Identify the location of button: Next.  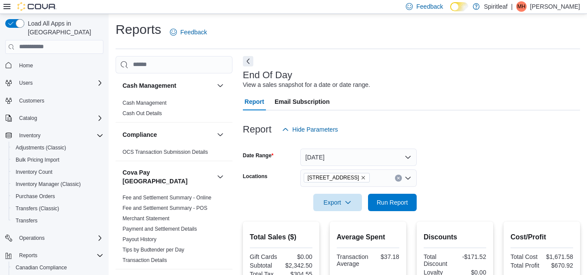
(248, 61).